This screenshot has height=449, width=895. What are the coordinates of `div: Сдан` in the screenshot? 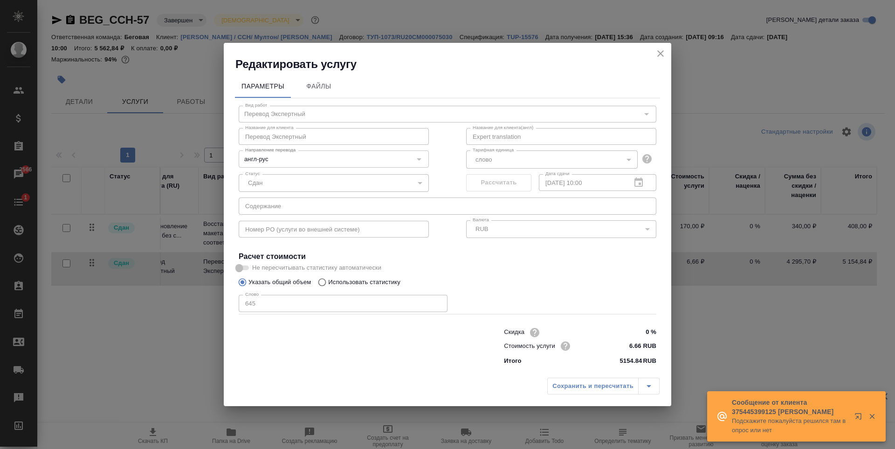 It's located at (334, 183).